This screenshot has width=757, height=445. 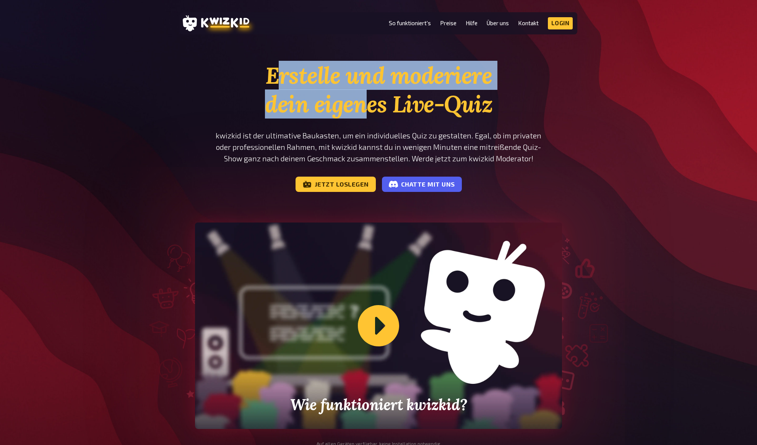 What do you see at coordinates (336, 184) in the screenshot?
I see `a: Jetzt loslegen` at bounding box center [336, 184].